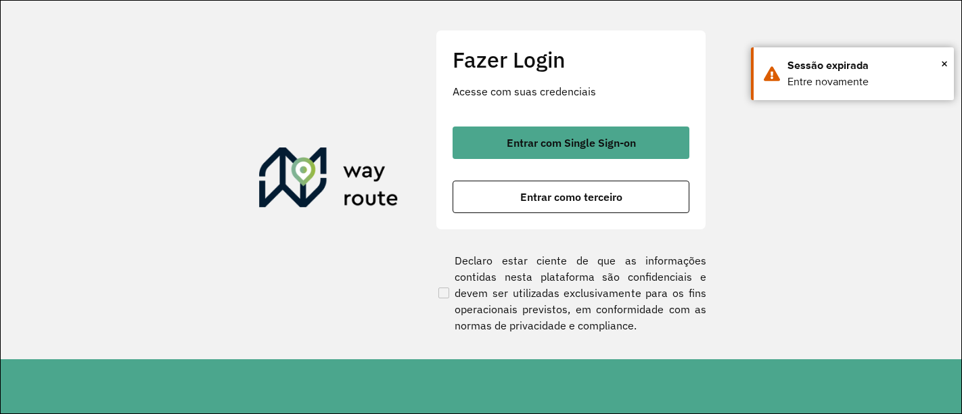  What do you see at coordinates (571, 143) in the screenshot?
I see `span: Entrar com Single Sign-on` at bounding box center [571, 143].